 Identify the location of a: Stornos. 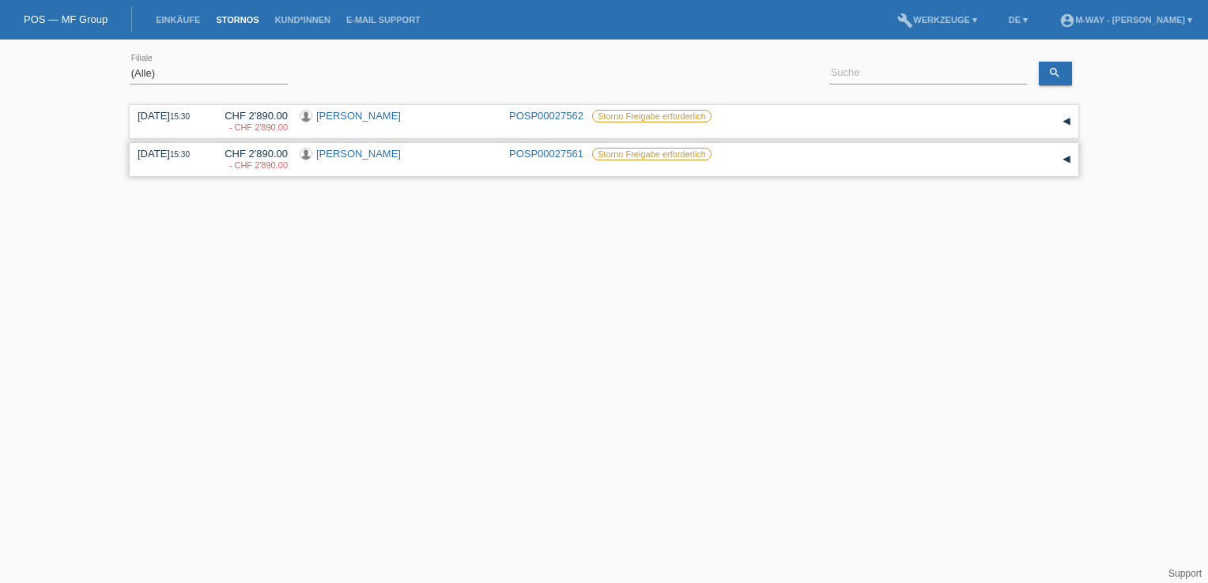
(237, 20).